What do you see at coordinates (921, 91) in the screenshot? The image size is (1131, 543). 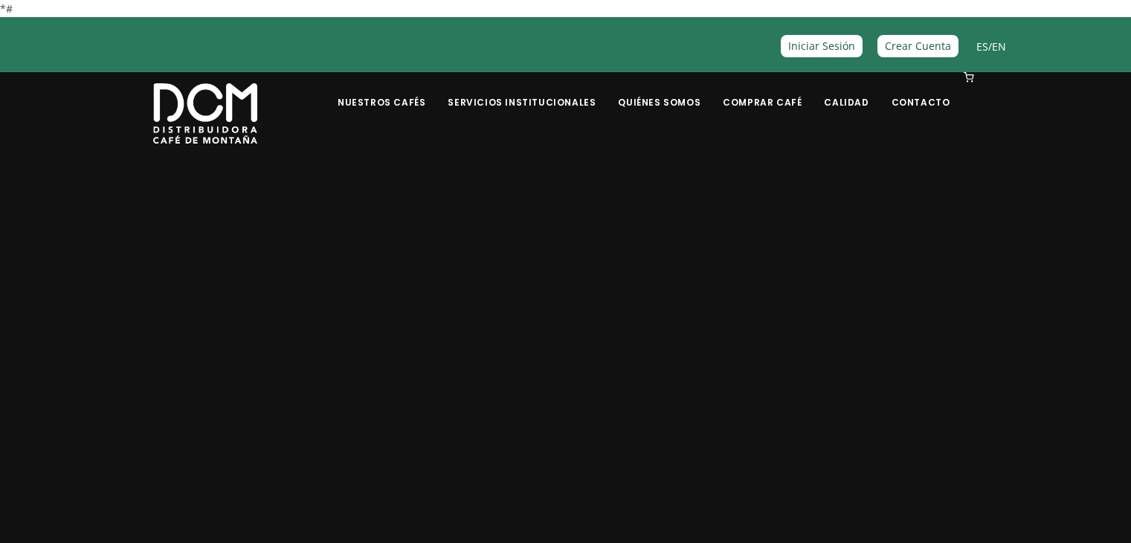 I see `a: Contacto` at bounding box center [921, 91].